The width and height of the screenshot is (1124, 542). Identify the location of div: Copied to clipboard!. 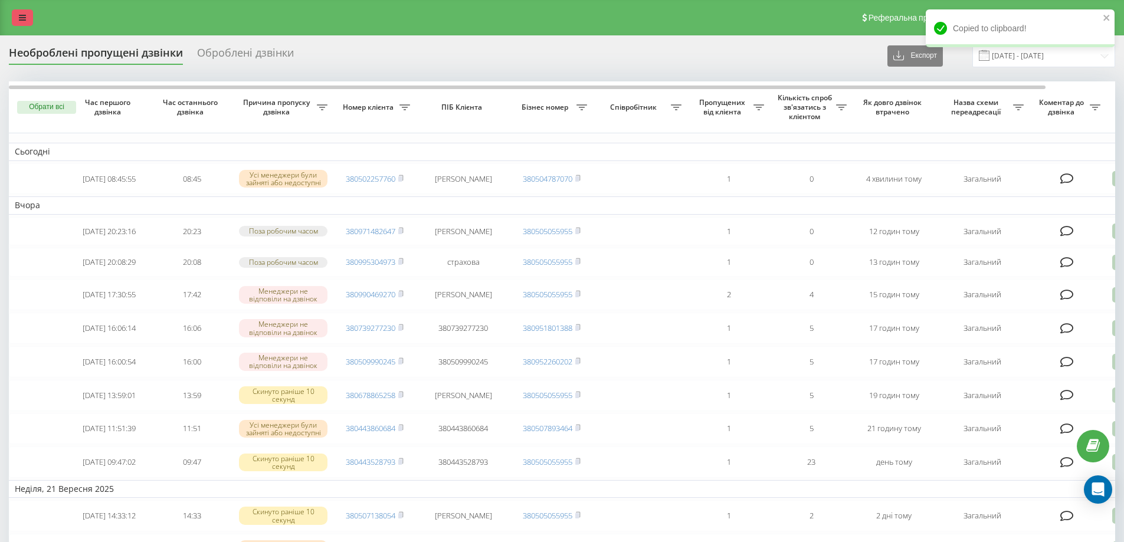
(1020, 28).